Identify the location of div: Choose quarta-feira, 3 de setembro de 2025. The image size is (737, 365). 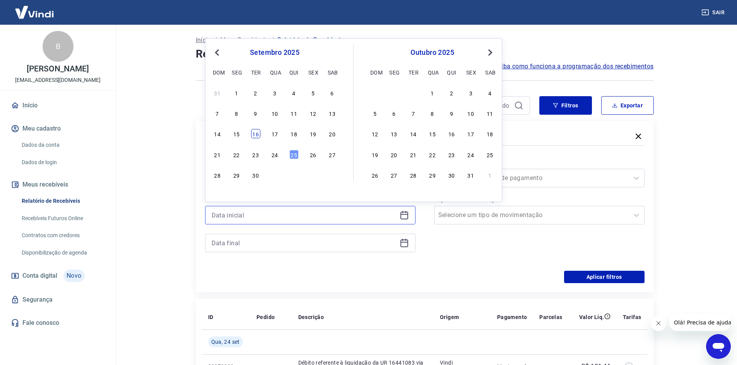
(275, 93).